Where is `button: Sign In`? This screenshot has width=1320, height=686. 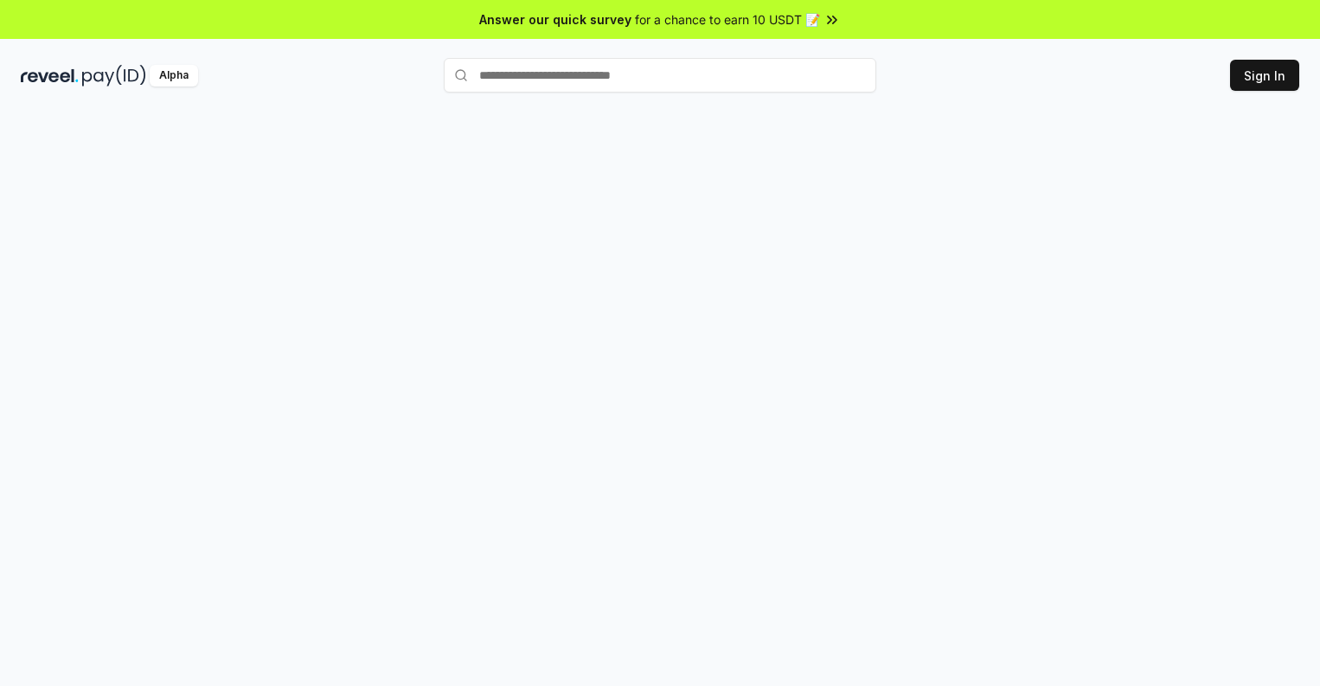
button: Sign In is located at coordinates (1265, 75).